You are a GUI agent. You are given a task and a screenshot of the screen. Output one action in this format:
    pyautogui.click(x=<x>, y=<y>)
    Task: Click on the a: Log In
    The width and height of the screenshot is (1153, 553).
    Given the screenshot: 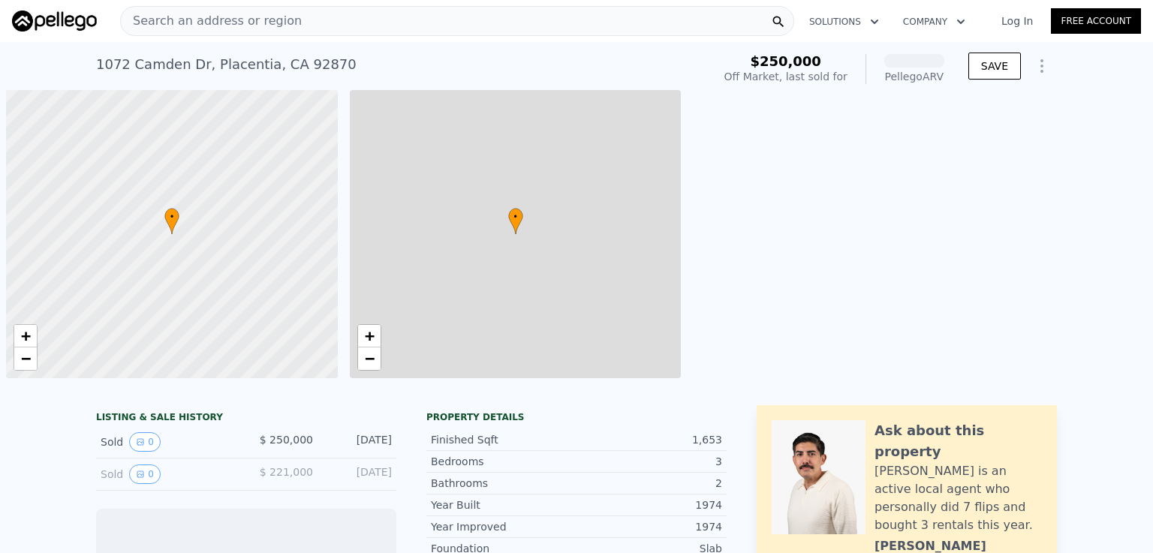 What is the action you would take?
    pyautogui.click(x=1017, y=21)
    